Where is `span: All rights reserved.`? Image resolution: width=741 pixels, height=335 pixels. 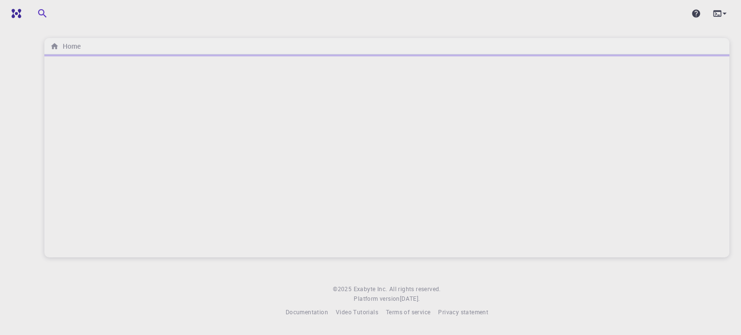 span: All rights reserved. is located at coordinates (415, 290).